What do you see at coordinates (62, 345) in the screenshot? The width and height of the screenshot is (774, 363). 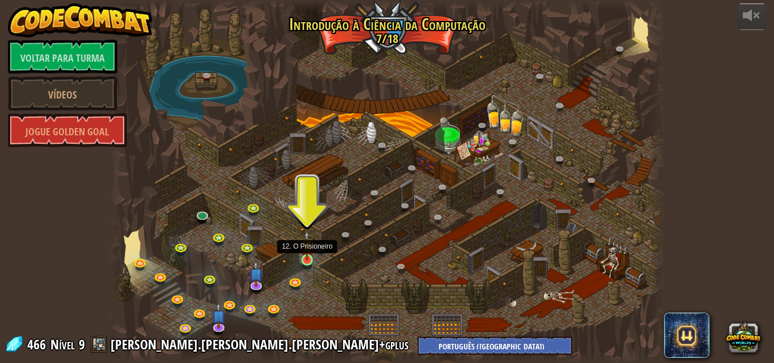 I see `font: Nível` at bounding box center [62, 345].